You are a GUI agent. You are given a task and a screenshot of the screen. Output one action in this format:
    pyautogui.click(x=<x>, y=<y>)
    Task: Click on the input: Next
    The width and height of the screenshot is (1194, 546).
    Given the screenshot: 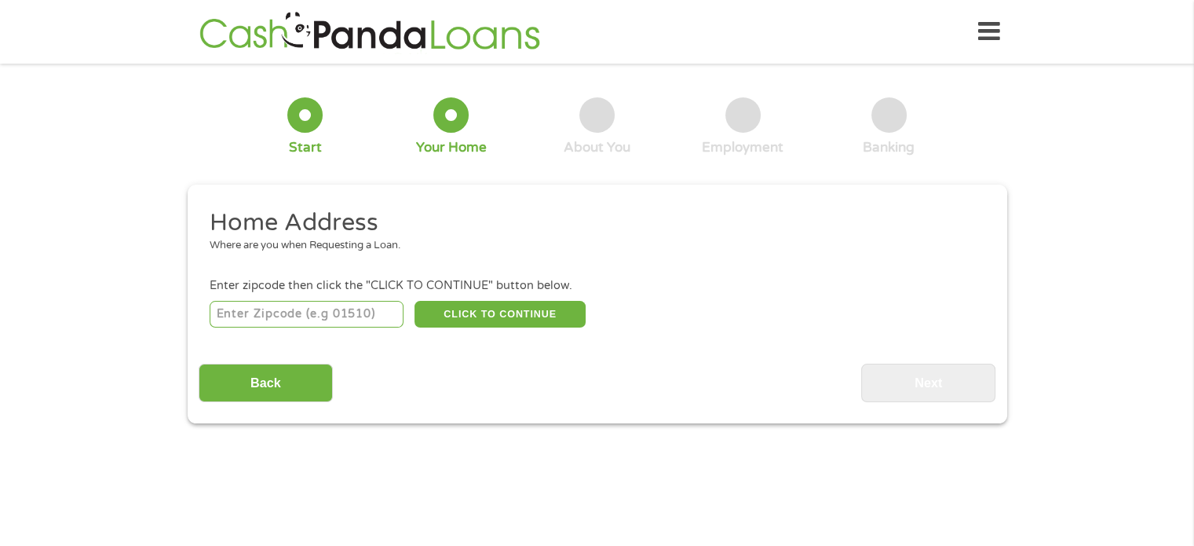 What is the action you would take?
    pyautogui.click(x=928, y=382)
    